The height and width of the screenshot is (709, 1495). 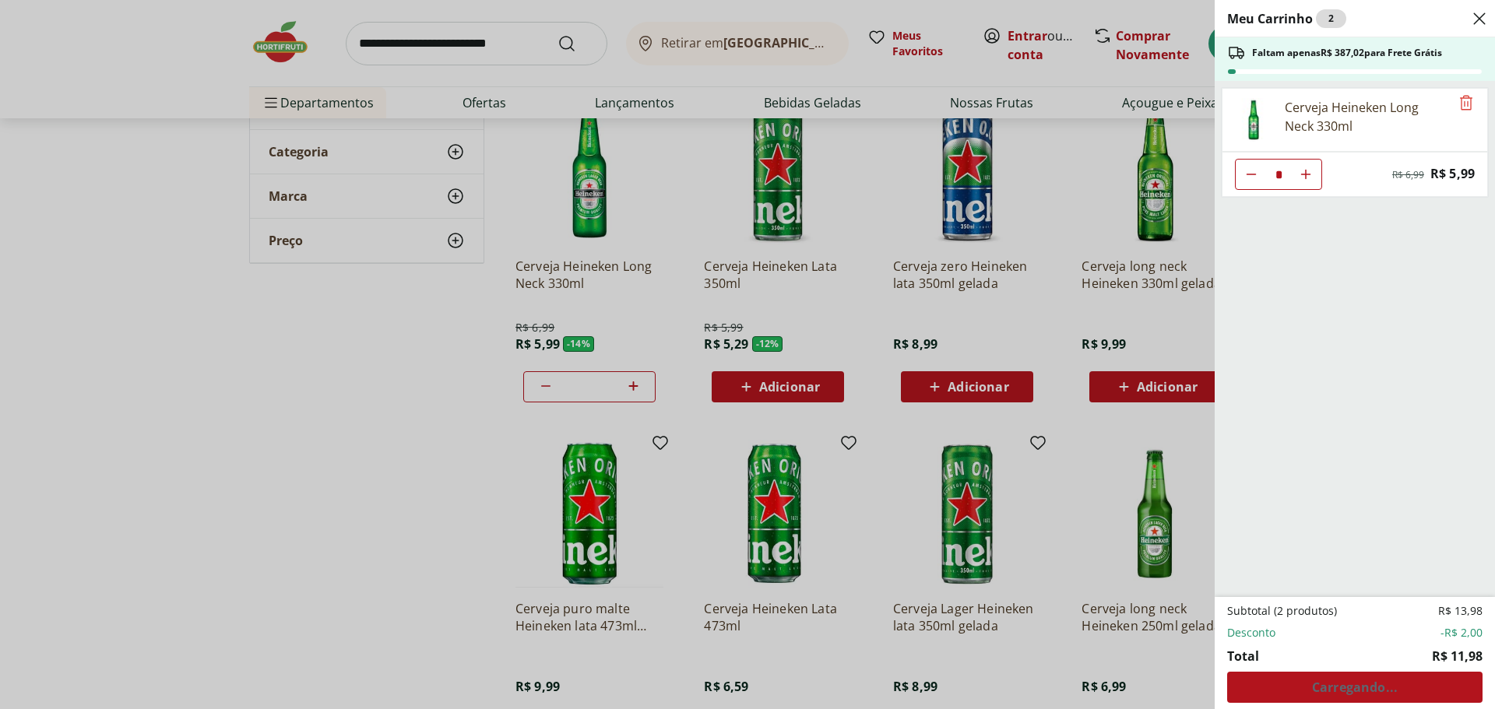 What do you see at coordinates (1254, 120) in the screenshot?
I see `img: Cerveja Heineken Long Neck 330ml` at bounding box center [1254, 120].